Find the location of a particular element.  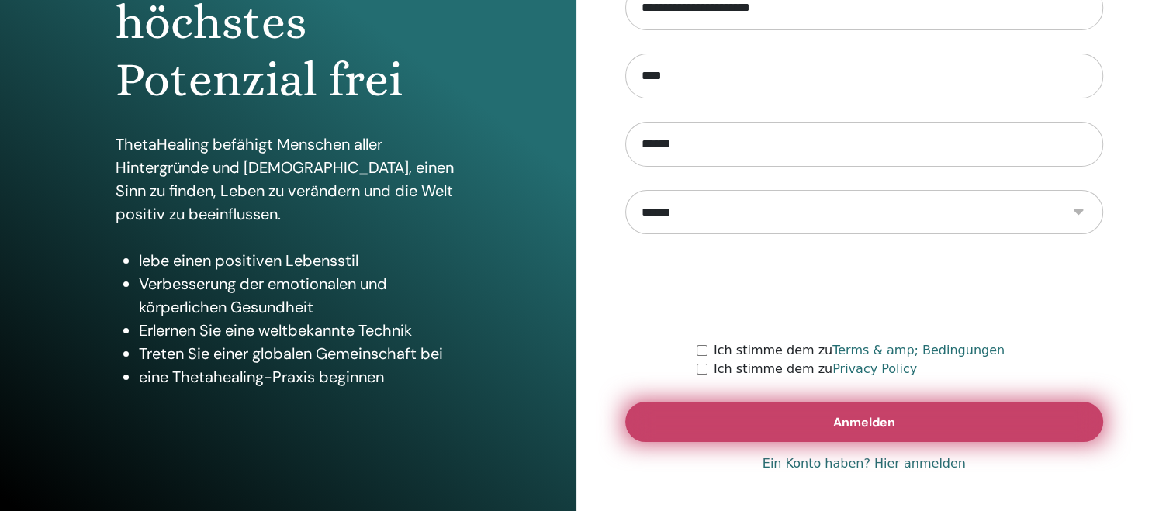

a: Privacy Policy is located at coordinates (875, 369).